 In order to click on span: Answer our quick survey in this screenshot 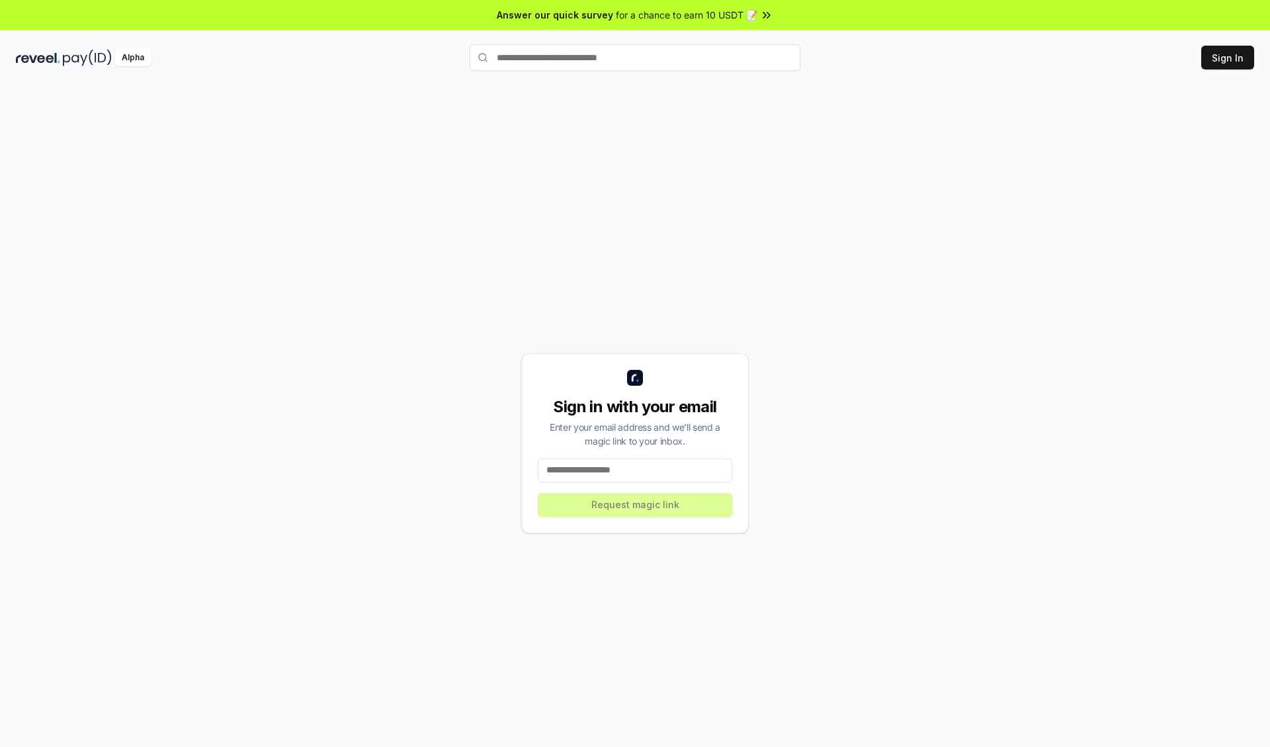, I will do `click(555, 15)`.